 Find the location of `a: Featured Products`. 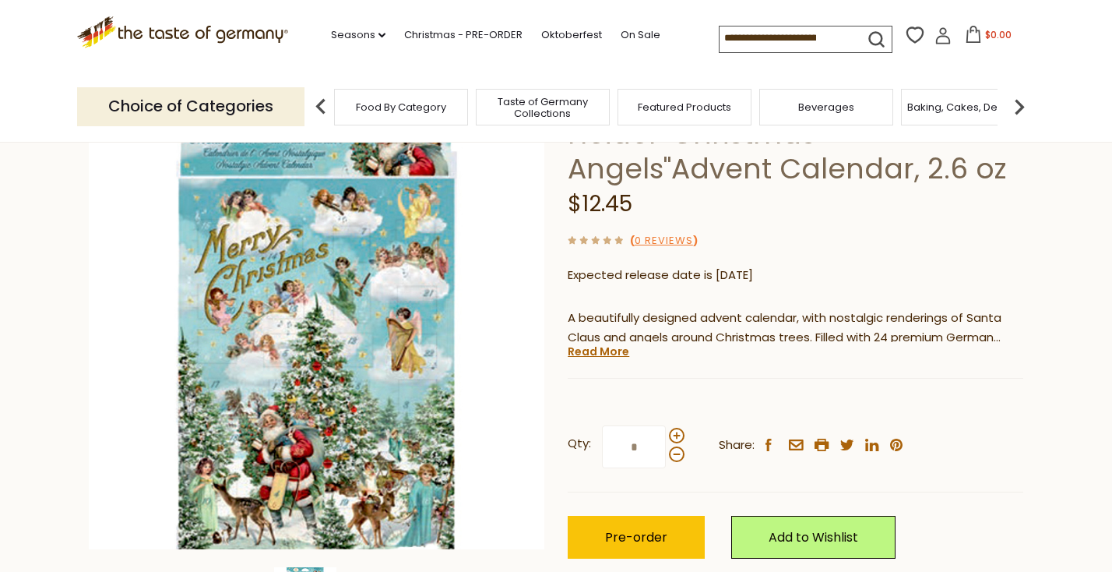

a: Featured Products is located at coordinates (685, 107).